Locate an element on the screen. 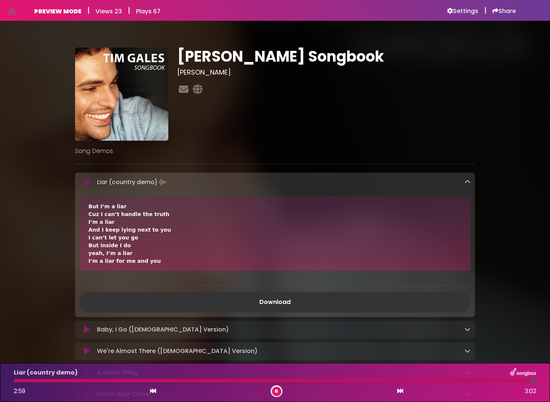 This screenshot has height=402, width=550. h6: Share is located at coordinates (504, 11).